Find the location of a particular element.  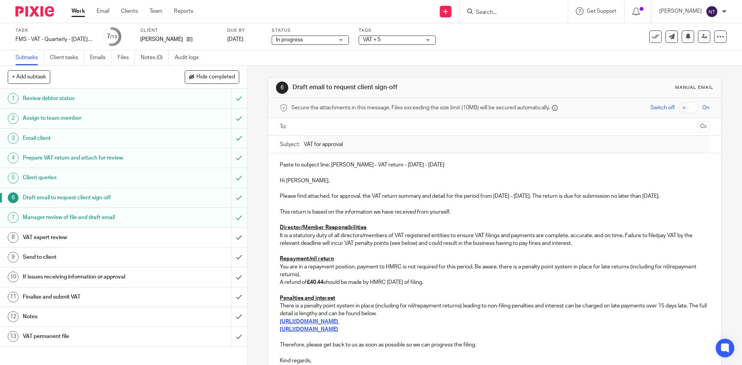

button: Hide completed is located at coordinates (212, 77).